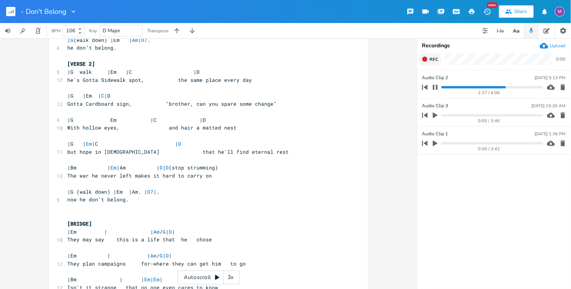  I want to click on span: Rec, so click(434, 59).